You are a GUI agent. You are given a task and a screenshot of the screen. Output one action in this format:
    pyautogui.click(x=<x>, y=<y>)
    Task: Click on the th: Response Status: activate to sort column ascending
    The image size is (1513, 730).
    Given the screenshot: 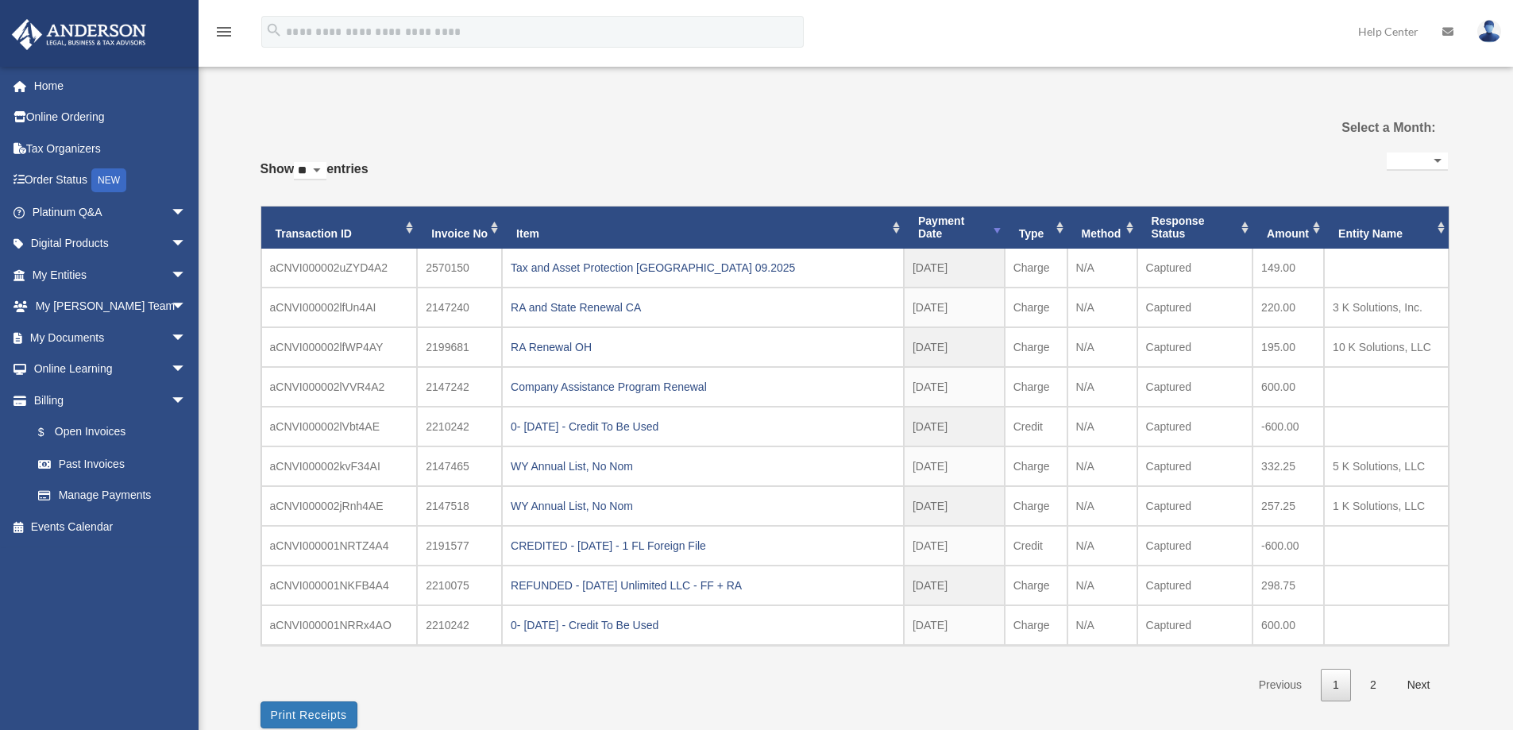 What is the action you would take?
    pyautogui.click(x=1196, y=228)
    